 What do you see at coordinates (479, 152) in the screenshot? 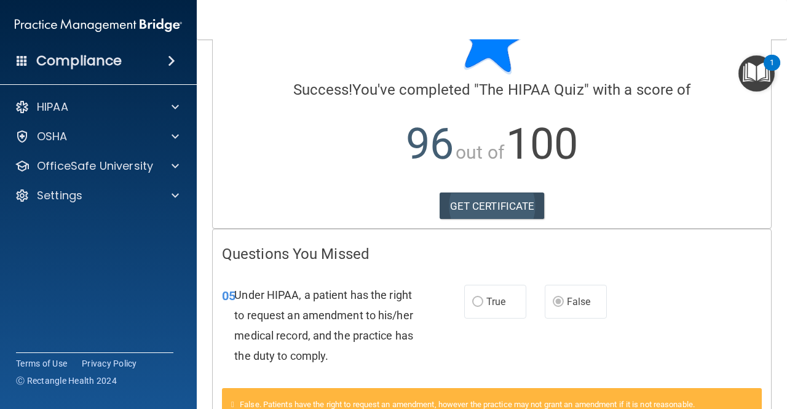
I see `span: out of` at bounding box center [479, 152].